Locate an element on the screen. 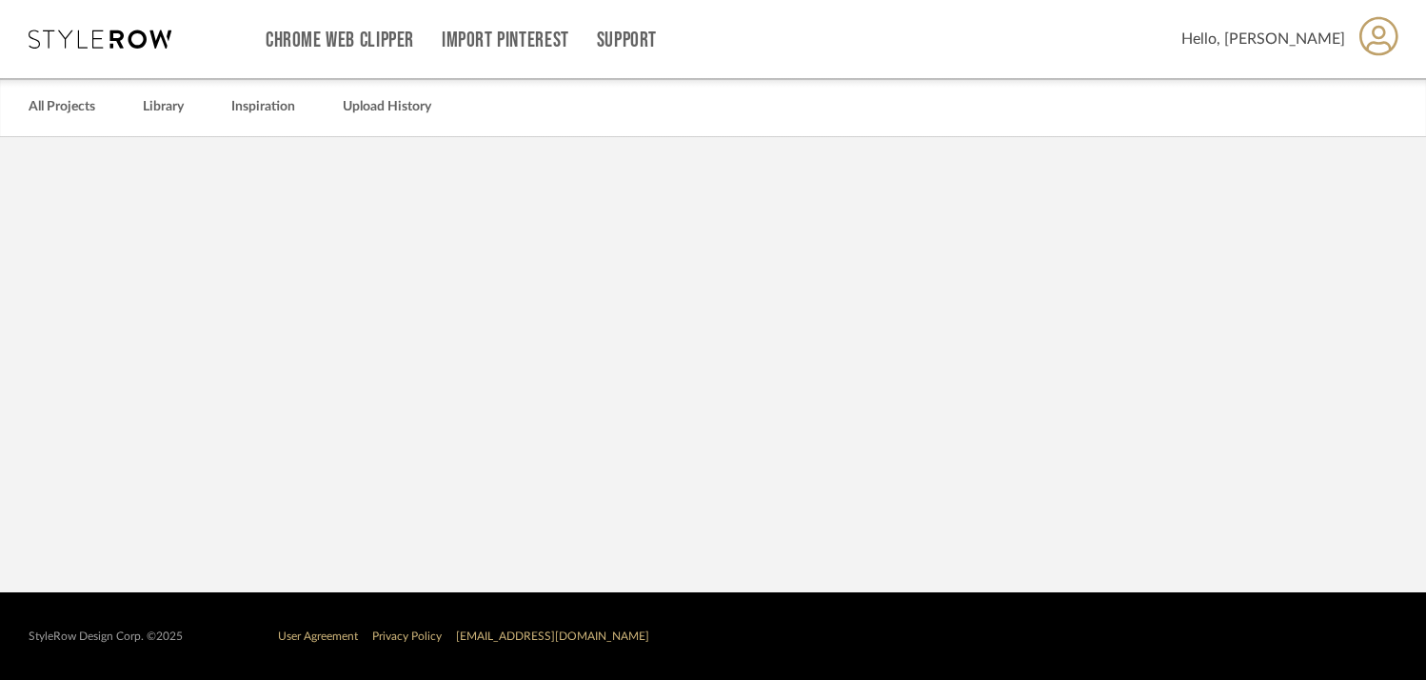  a: All Projects is located at coordinates (62, 107).